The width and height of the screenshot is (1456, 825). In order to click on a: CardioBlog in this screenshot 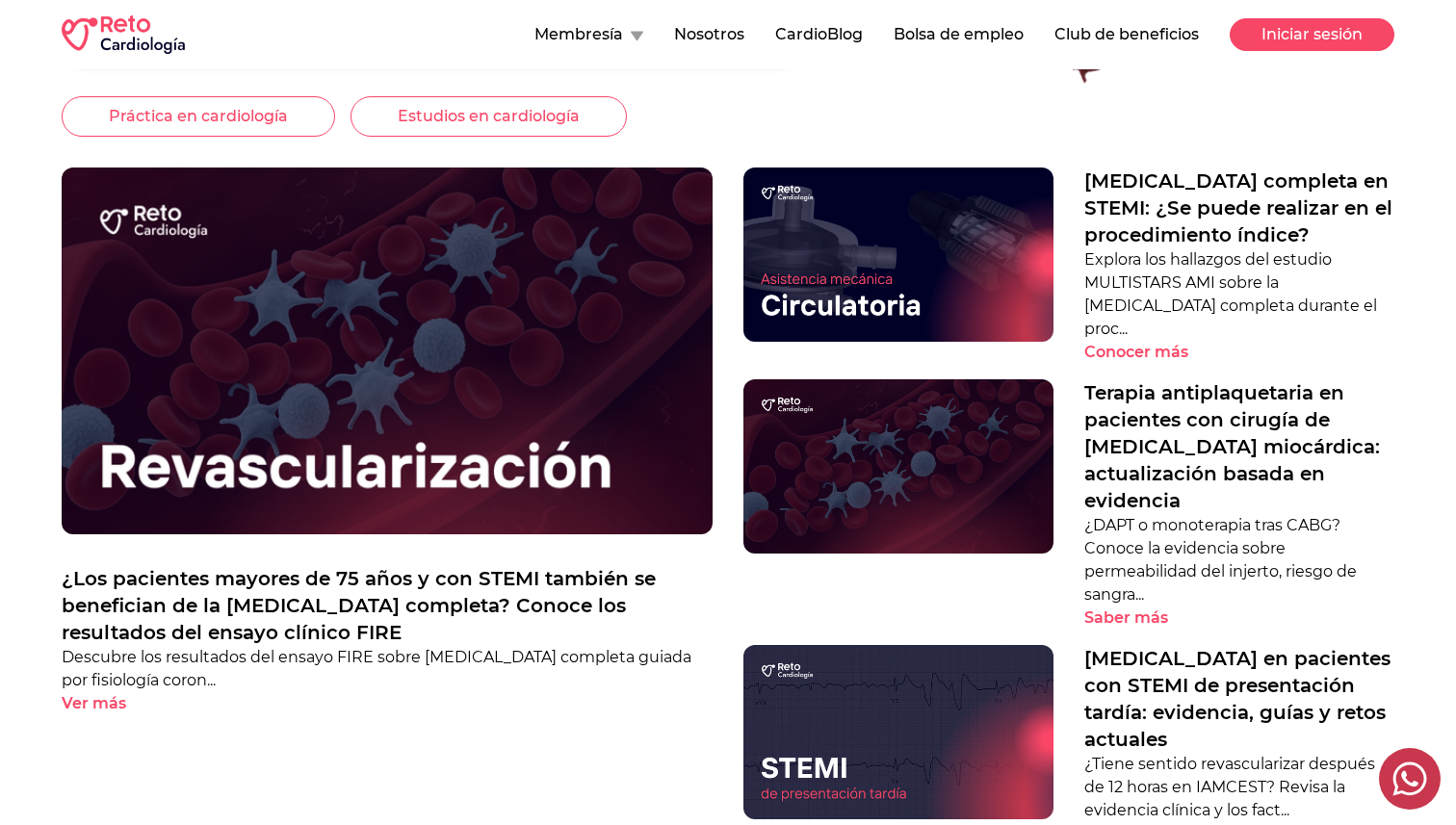, I will do `click(818, 35)`.